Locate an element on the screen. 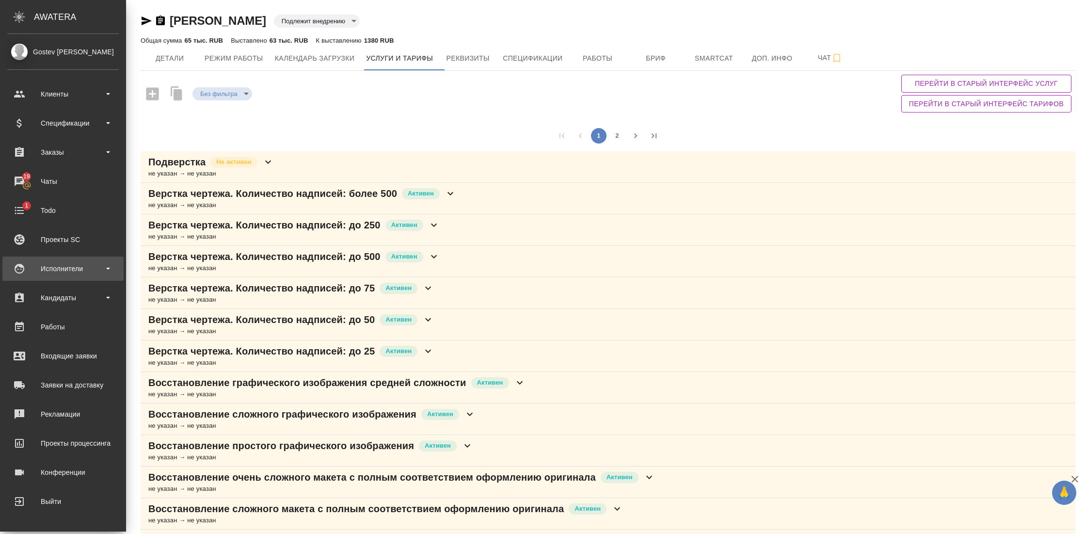 This screenshot has height=534, width=1086. p: Восстановление графического изображения средней сложности is located at coordinates (307, 382).